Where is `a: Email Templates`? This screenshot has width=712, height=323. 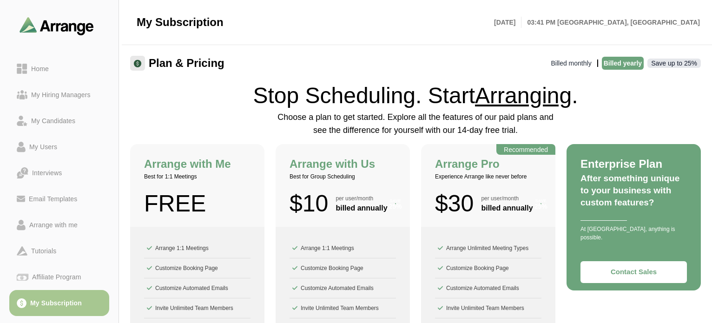
a: Email Templates is located at coordinates (59, 199).